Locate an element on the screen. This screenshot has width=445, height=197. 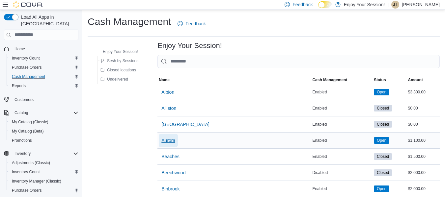
button: Home is located at coordinates (41, 49).